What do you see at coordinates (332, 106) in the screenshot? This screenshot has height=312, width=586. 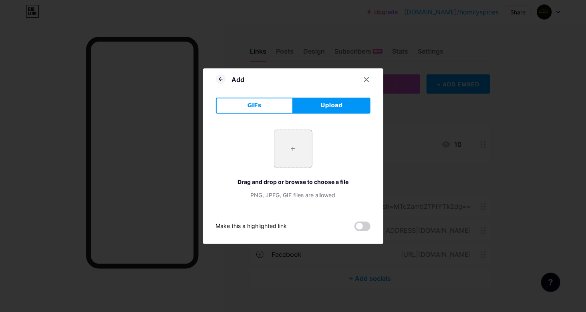 I see `button: Upload` at bounding box center [332, 106].